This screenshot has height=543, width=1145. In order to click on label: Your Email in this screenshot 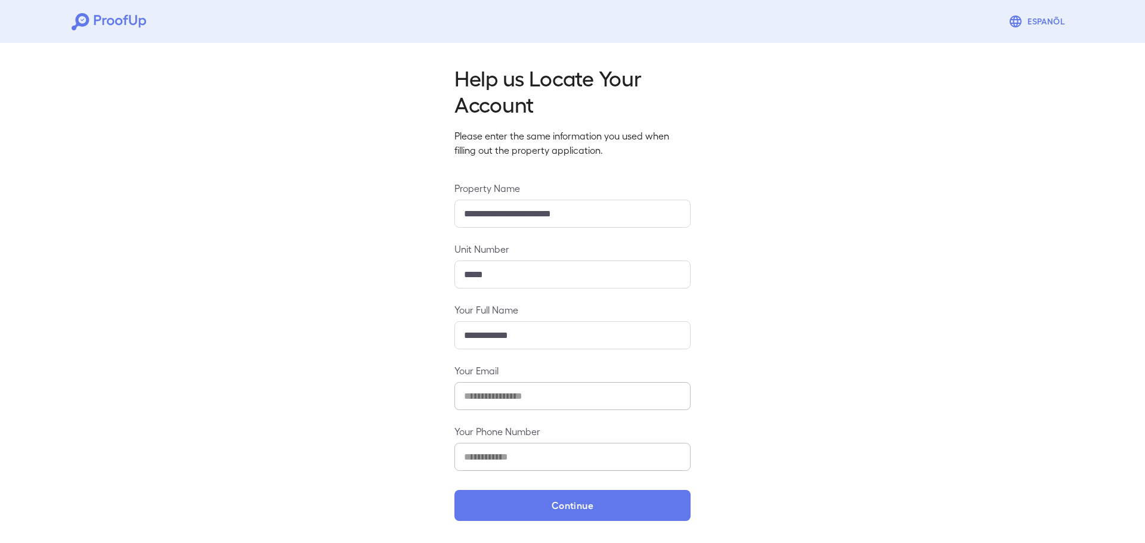, I will do `click(573, 370)`.